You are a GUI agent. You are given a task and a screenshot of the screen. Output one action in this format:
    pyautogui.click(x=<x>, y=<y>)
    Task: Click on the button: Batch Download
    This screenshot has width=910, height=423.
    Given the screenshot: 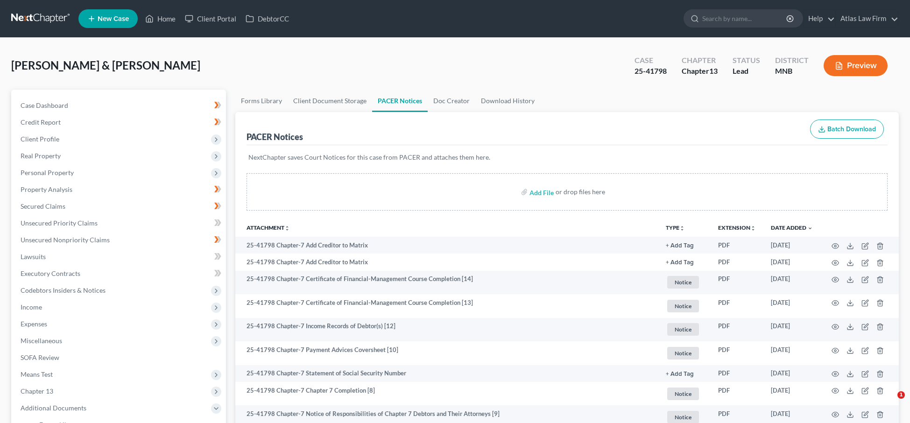 What is the action you would take?
    pyautogui.click(x=847, y=129)
    